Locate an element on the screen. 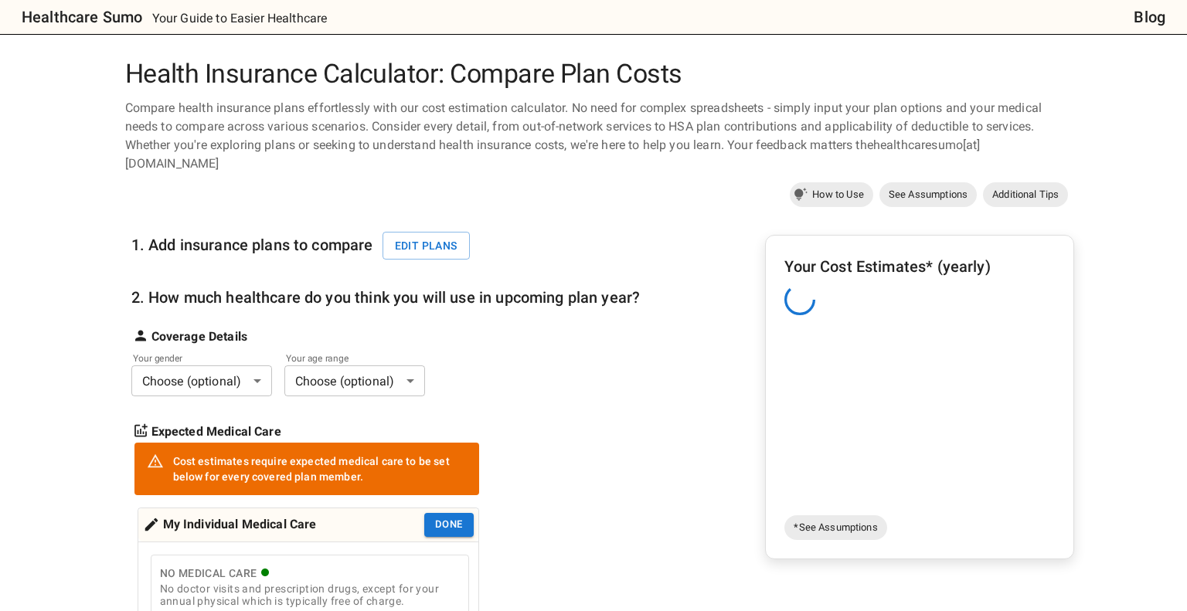 The width and height of the screenshot is (1187, 611). h6: 1. Add insurance plans to compare is located at coordinates (305, 246).